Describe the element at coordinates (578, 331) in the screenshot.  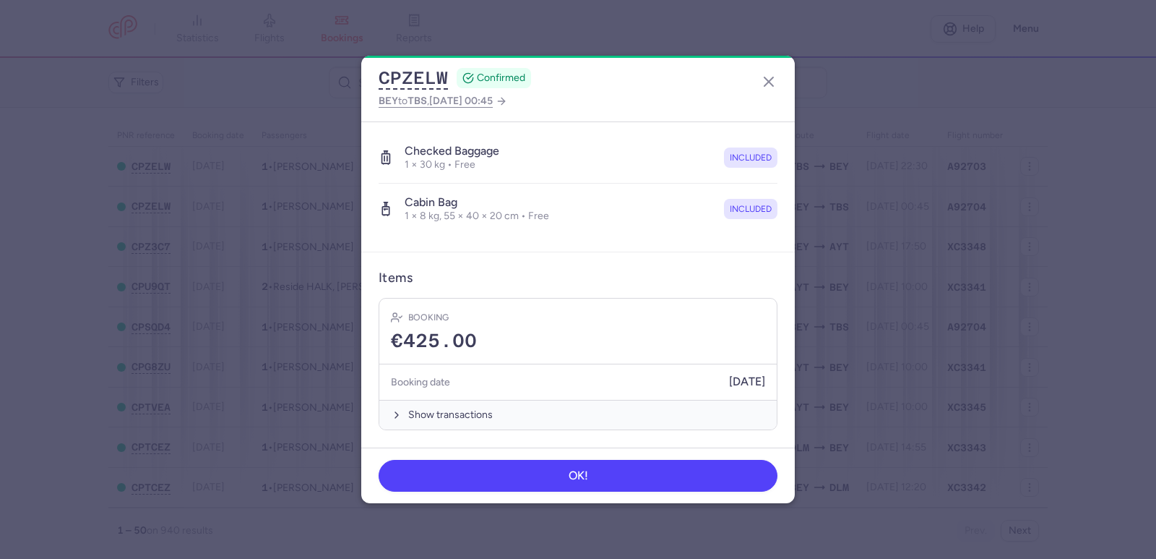
I see `div: Booking€425.00` at that location.